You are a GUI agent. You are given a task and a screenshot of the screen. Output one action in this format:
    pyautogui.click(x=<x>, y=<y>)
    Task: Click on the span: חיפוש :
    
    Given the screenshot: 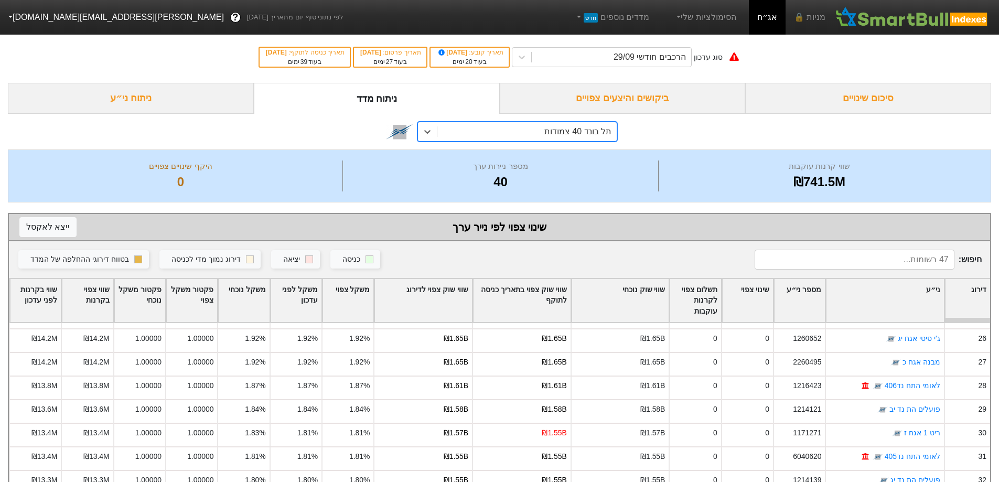 What is the action you would take?
    pyautogui.click(x=868, y=260)
    